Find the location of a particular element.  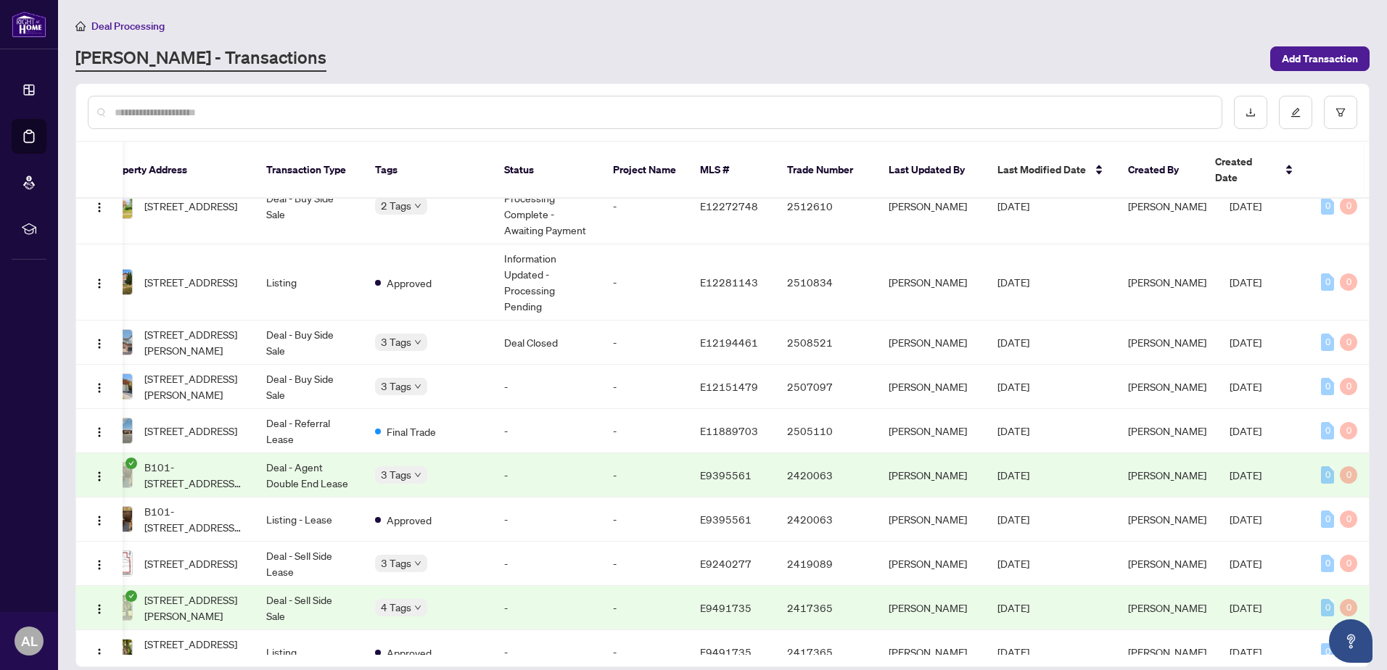

span: AL is located at coordinates (29, 641).